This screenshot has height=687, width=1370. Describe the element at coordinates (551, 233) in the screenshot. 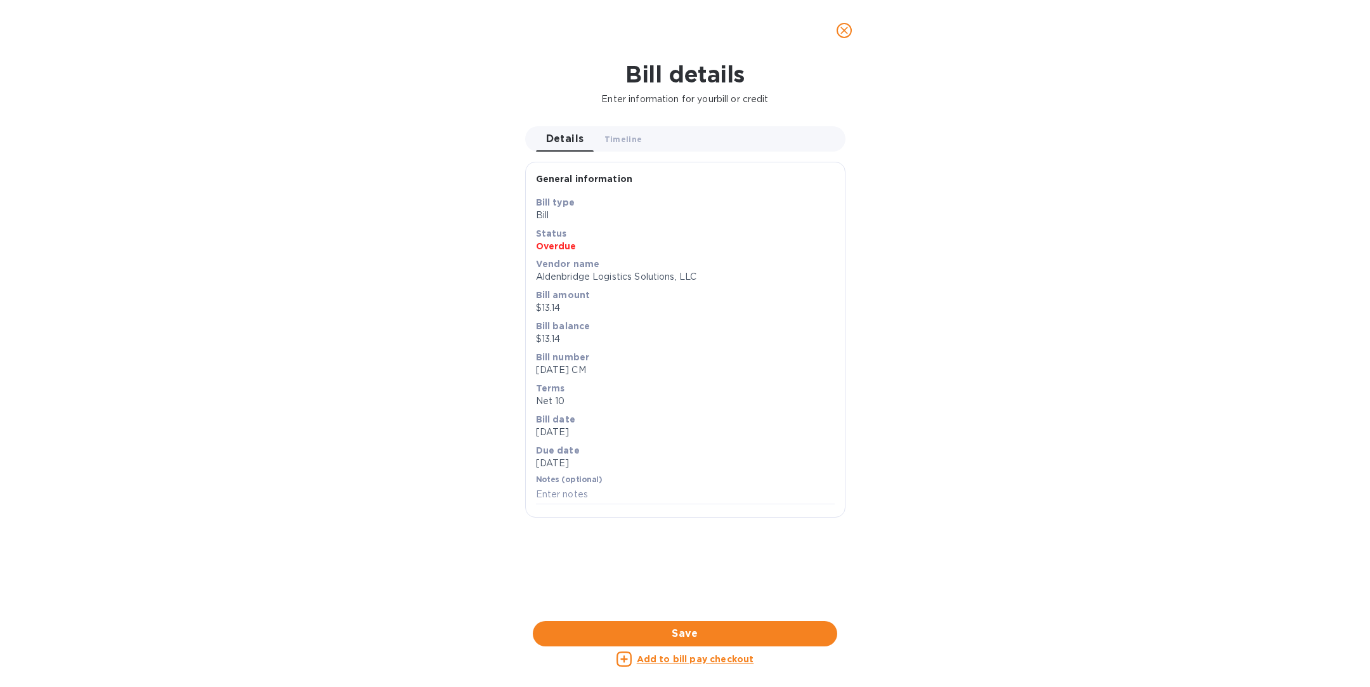

I see `b: Status` at that location.